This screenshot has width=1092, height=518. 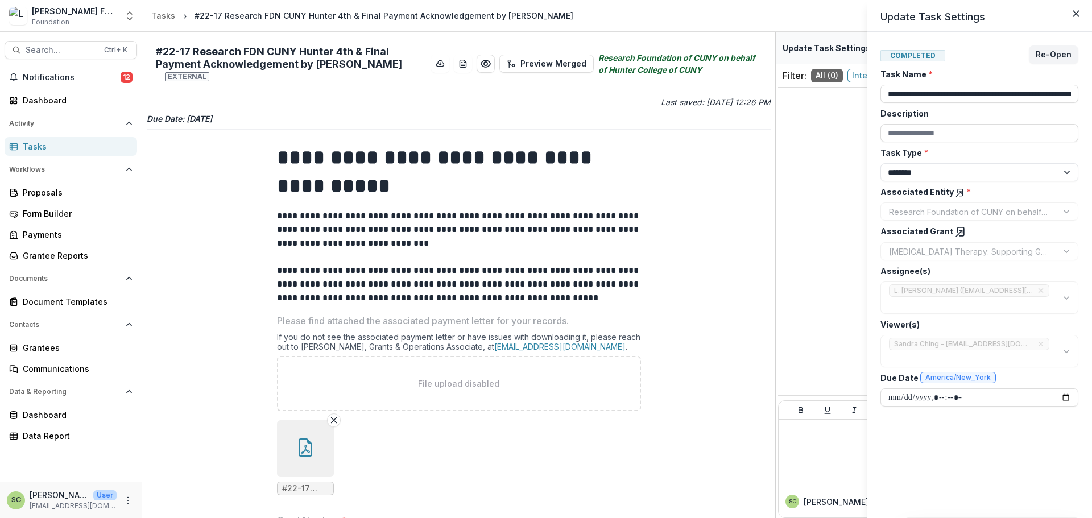 I want to click on button: Close, so click(x=1076, y=14).